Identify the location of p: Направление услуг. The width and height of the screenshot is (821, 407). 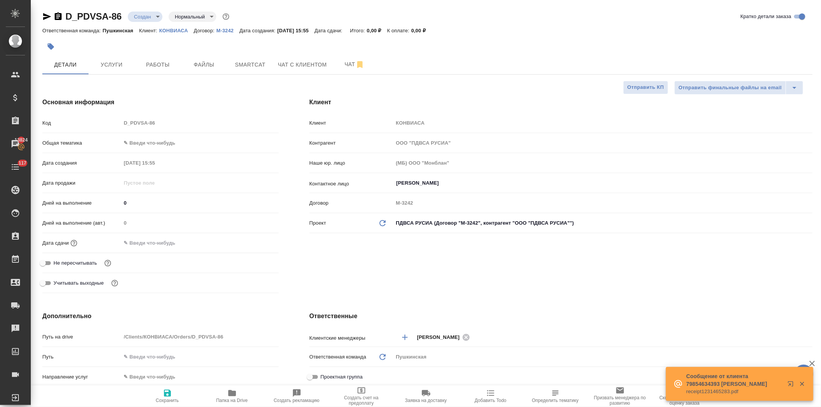
(82, 377).